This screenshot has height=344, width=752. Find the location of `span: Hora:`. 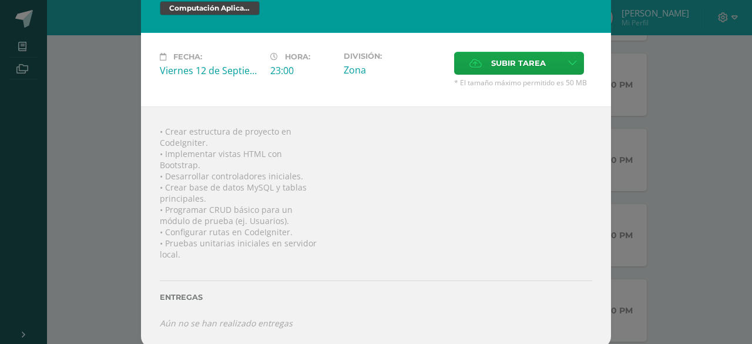

span: Hora: is located at coordinates (297, 56).